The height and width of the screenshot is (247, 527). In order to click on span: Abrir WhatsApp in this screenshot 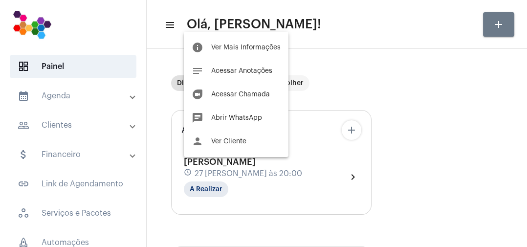, I will do `click(237, 118)`.